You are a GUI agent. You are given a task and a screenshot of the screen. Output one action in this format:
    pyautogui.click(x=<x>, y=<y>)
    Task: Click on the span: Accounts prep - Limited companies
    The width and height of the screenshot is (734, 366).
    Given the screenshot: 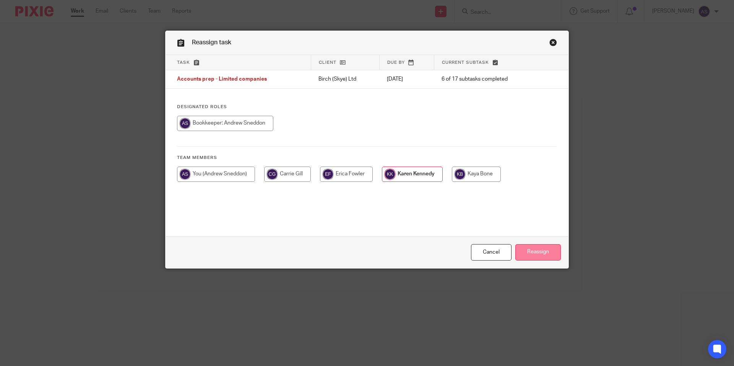 What is the action you would take?
    pyautogui.click(x=222, y=79)
    